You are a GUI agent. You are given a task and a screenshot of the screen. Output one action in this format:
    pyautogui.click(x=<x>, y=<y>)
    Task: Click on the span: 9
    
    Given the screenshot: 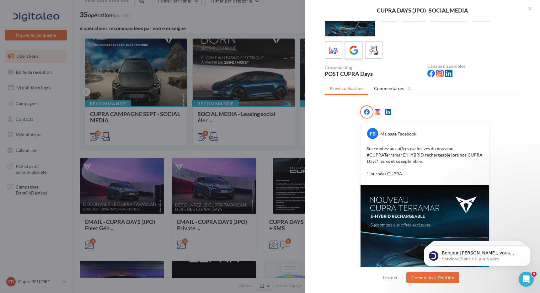 What is the action you would take?
    pyautogui.click(x=534, y=274)
    